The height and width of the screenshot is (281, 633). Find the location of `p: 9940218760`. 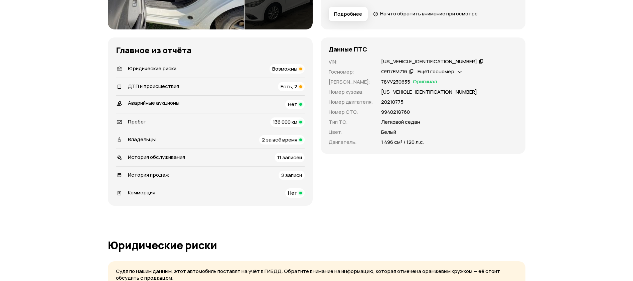

p: 9940218760 is located at coordinates (395, 112).